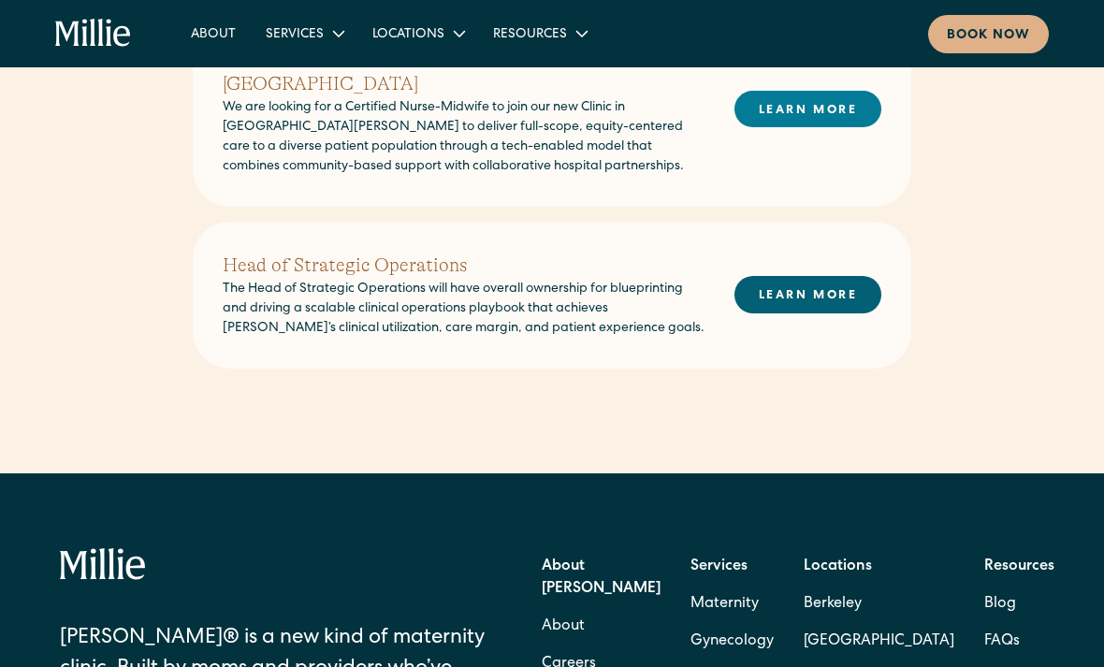 The height and width of the screenshot is (667, 1104). Describe the element at coordinates (988, 34) in the screenshot. I see `a: Book now` at that location.